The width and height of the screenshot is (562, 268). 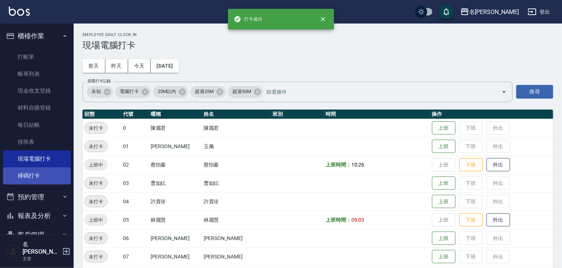 I want to click on button: 登出, so click(x=538, y=12).